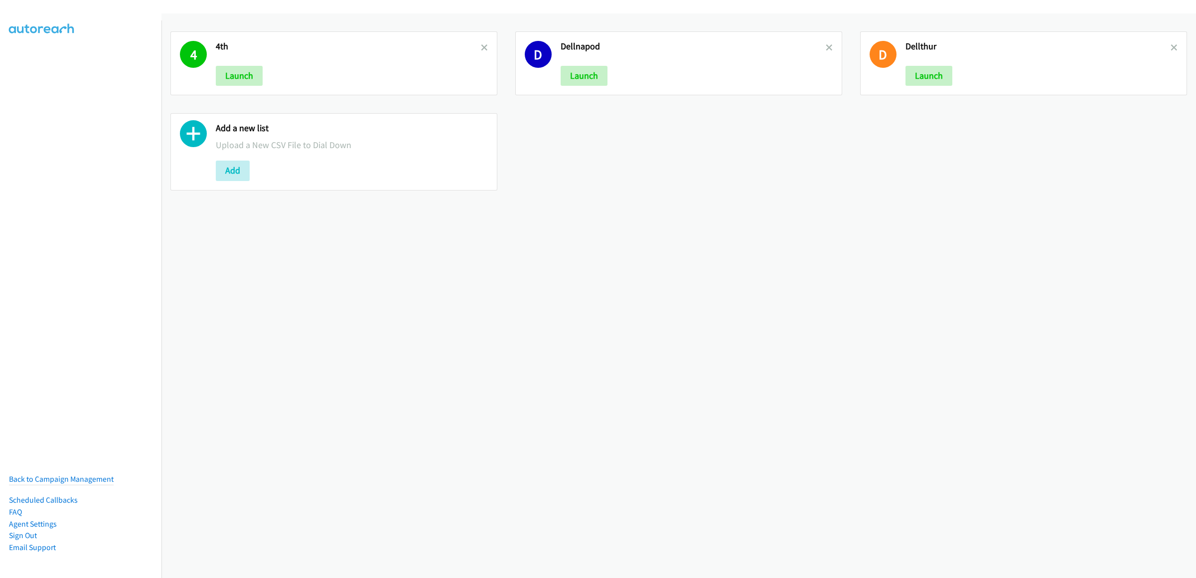 The width and height of the screenshot is (1196, 578). What do you see at coordinates (193, 54) in the screenshot?
I see `h1: 4` at bounding box center [193, 54].